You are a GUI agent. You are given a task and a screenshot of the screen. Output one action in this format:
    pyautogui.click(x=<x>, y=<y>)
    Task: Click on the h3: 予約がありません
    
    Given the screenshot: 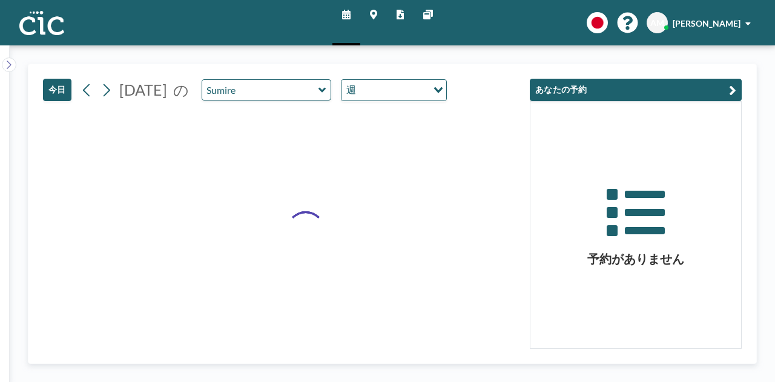 What is the action you would take?
    pyautogui.click(x=636, y=259)
    